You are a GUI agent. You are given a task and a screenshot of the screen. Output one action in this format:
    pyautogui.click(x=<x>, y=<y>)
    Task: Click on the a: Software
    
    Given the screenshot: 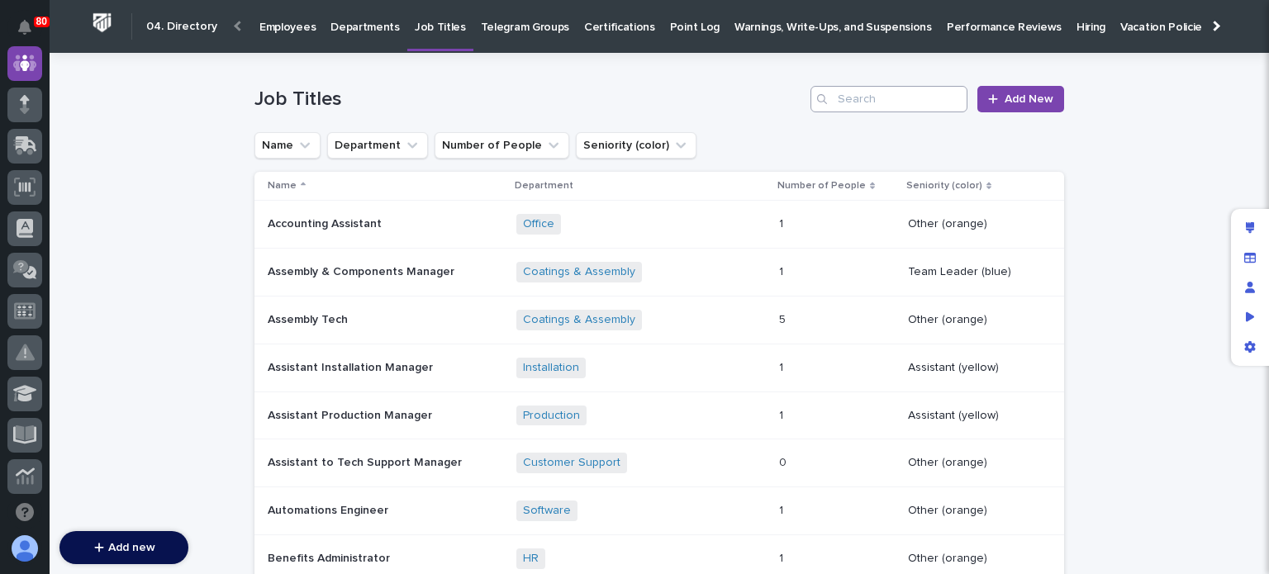 What is the action you would take?
    pyautogui.click(x=547, y=510)
    